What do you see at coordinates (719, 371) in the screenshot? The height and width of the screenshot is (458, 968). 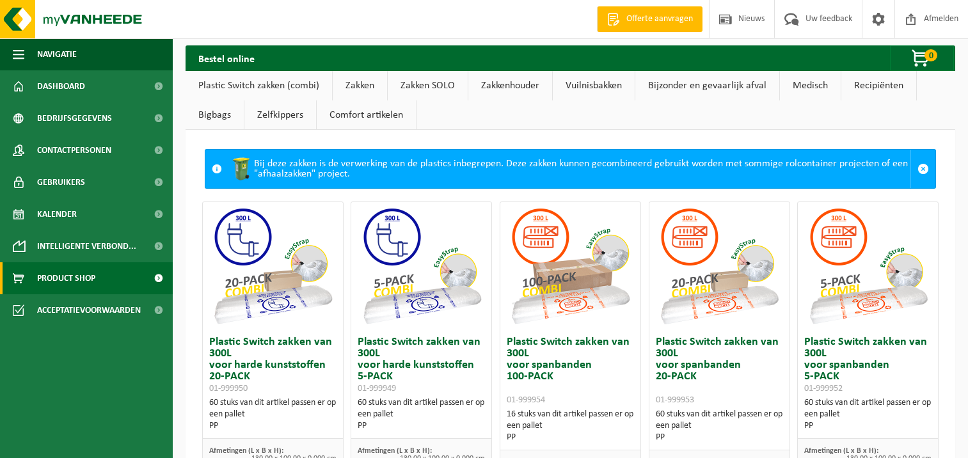 I see `h3: Plastic Switch zakken van 300L voor spanbanden 20-PACK` at bounding box center [719, 371].